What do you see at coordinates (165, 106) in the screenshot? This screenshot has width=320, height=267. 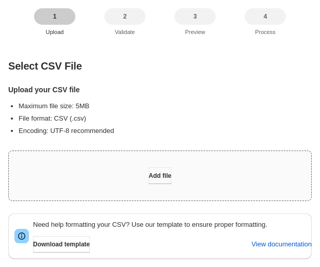 I see `li: Maximum file size: 5MB` at bounding box center [165, 106].